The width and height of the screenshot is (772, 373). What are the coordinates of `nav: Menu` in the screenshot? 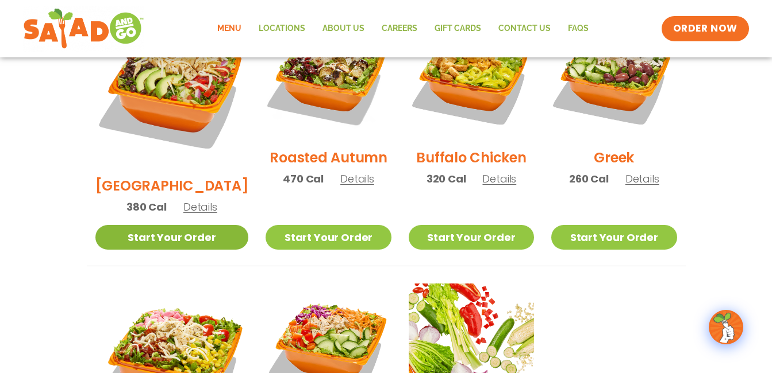 It's located at (403, 29).